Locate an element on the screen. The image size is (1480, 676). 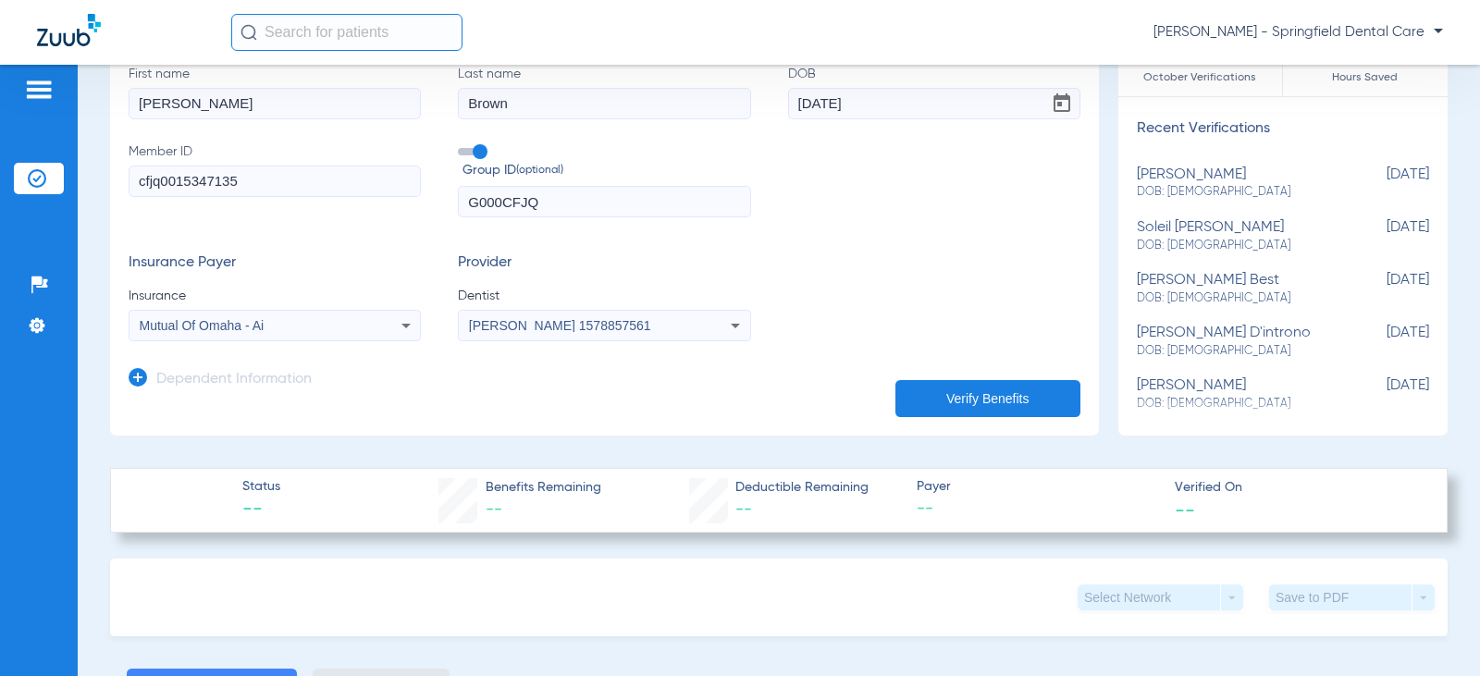
input: Member ID is located at coordinates (275, 181).